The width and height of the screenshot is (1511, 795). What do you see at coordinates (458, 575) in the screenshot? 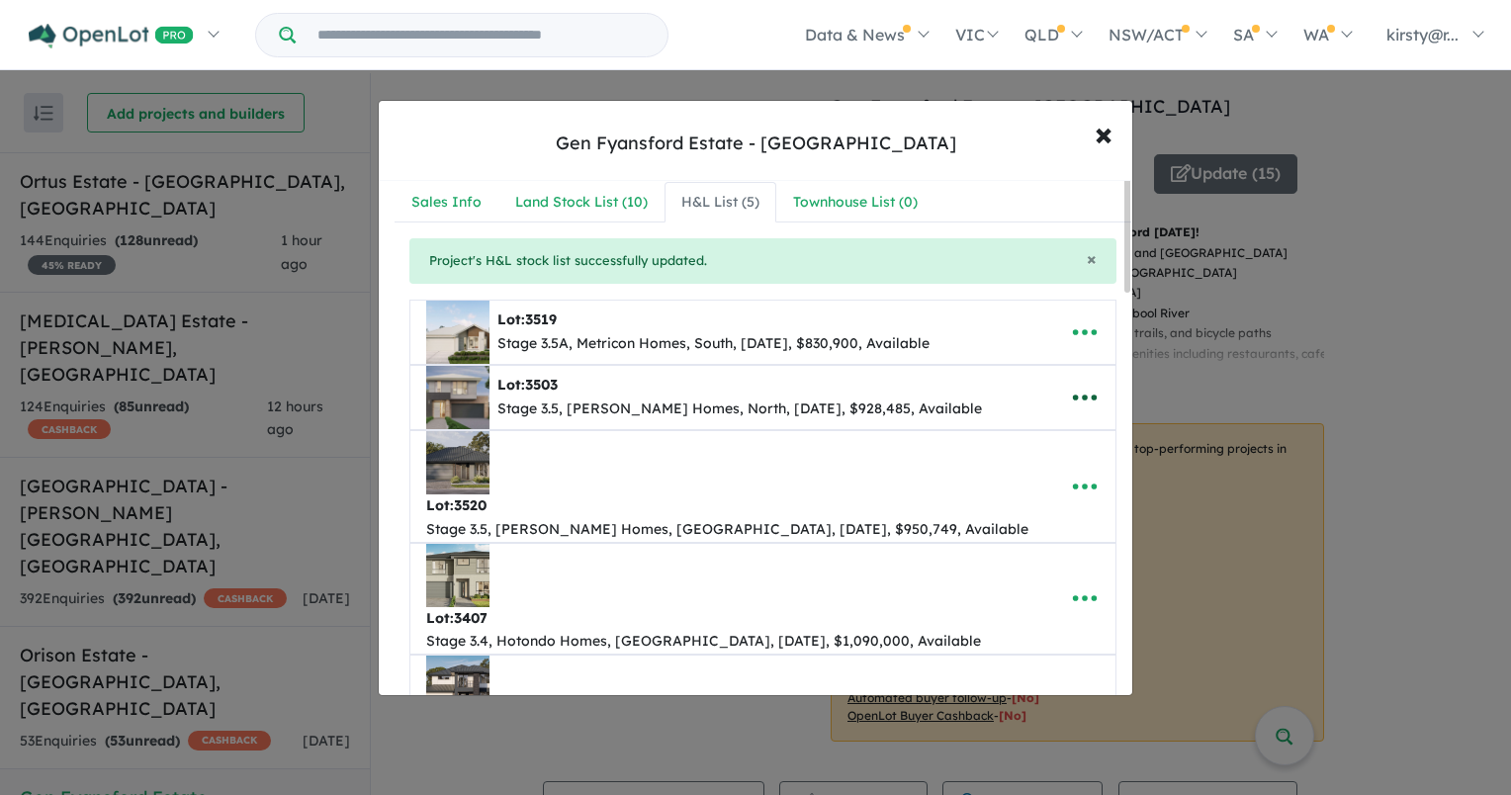
I see `img: Gen%20Fyansford%20Estate%20-%20Fyansford%20-%20Lot%203407___1750126608_0.jpg` at bounding box center [458, 575].